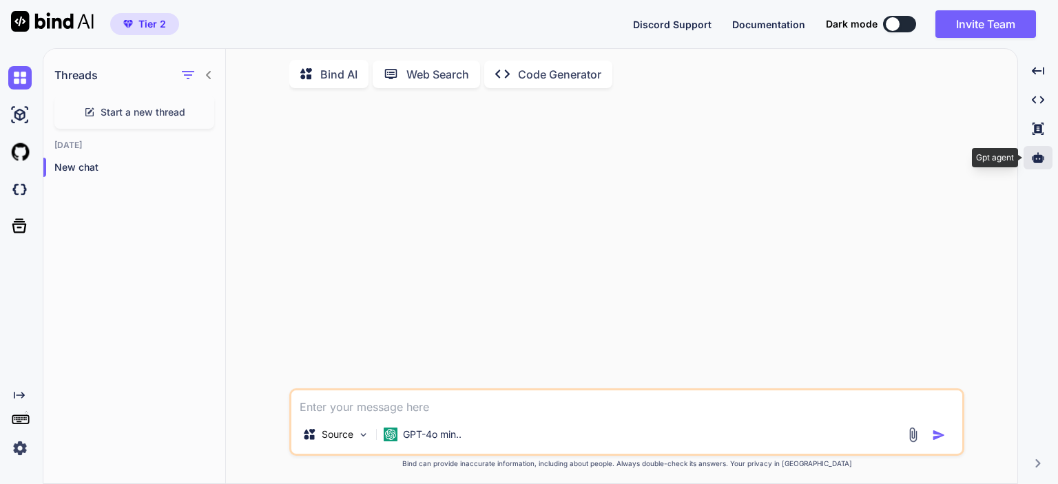  I want to click on p: Web Search, so click(437, 74).